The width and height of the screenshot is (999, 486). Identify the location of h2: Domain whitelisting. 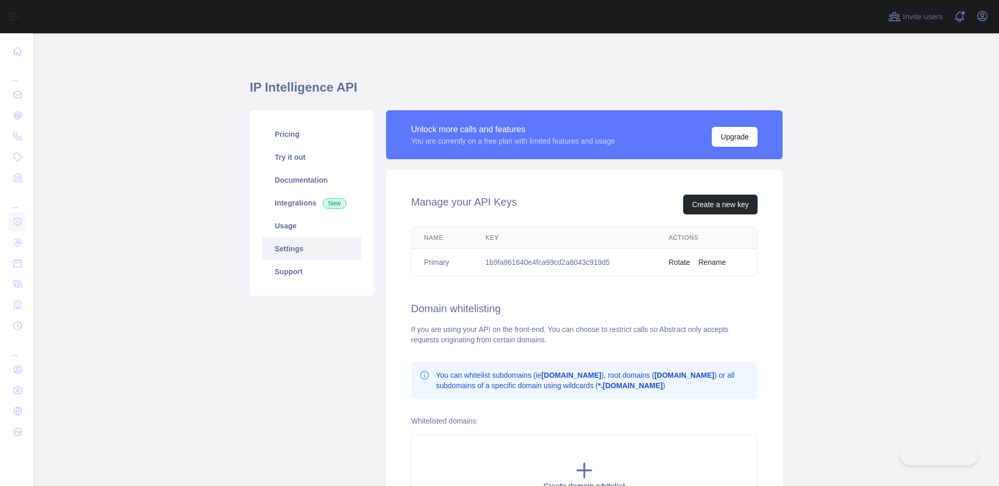
(584, 308).